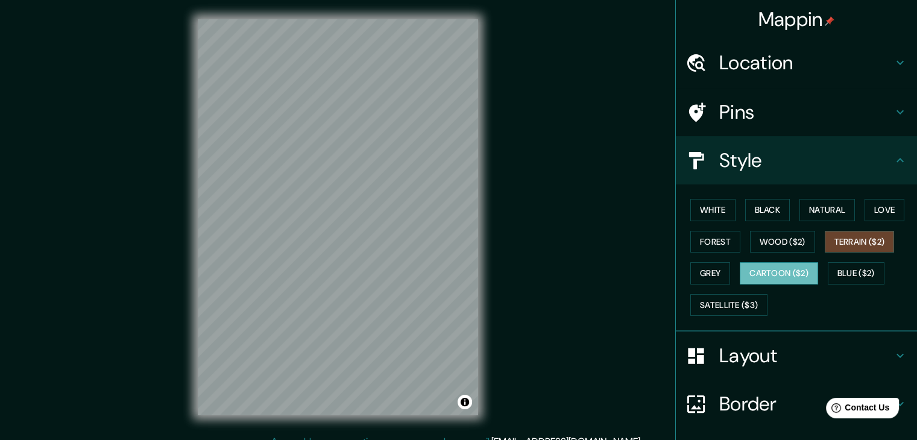  What do you see at coordinates (729, 305) in the screenshot?
I see `button: Satellite ($3)` at bounding box center [729, 305].